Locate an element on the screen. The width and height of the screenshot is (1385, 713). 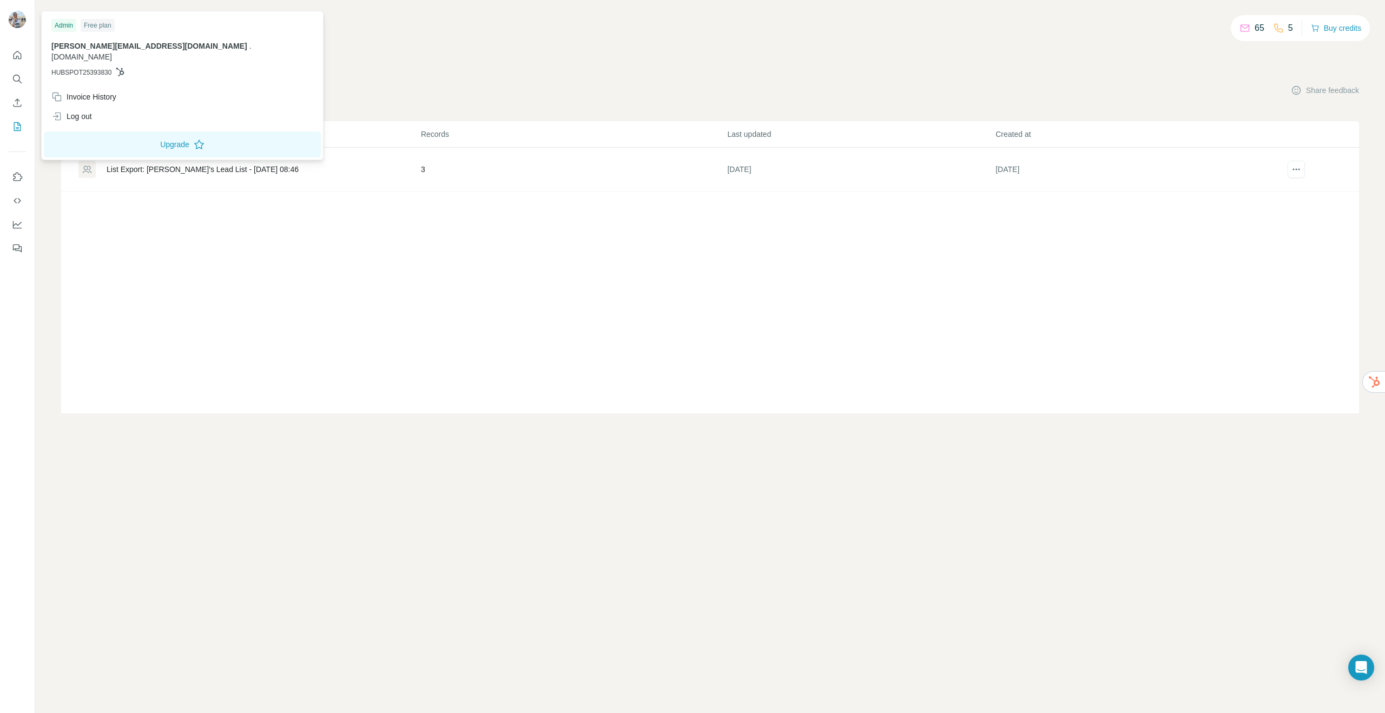
button: My lists is located at coordinates (17, 127).